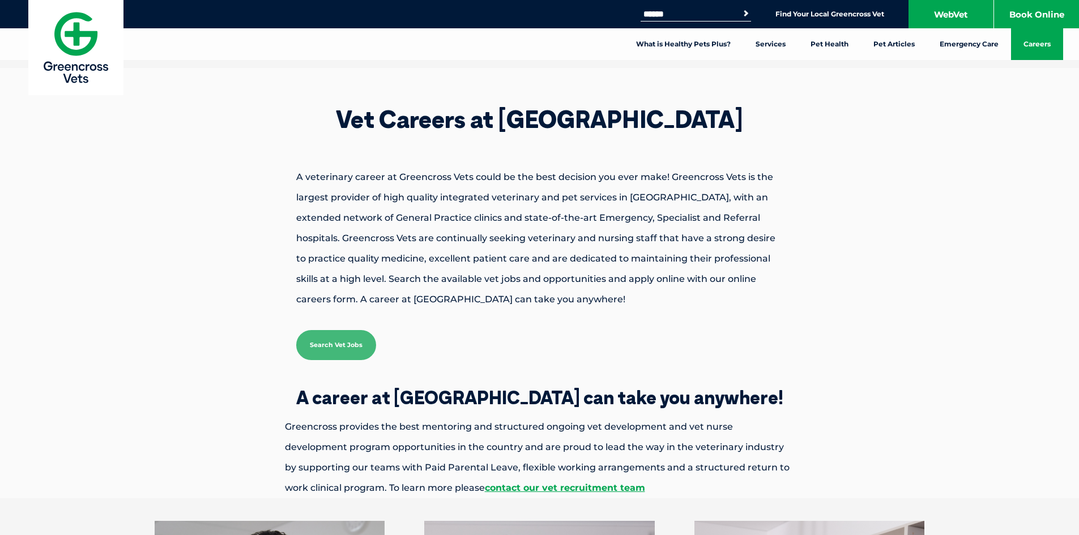  I want to click on a: Pet Health, so click(829, 44).